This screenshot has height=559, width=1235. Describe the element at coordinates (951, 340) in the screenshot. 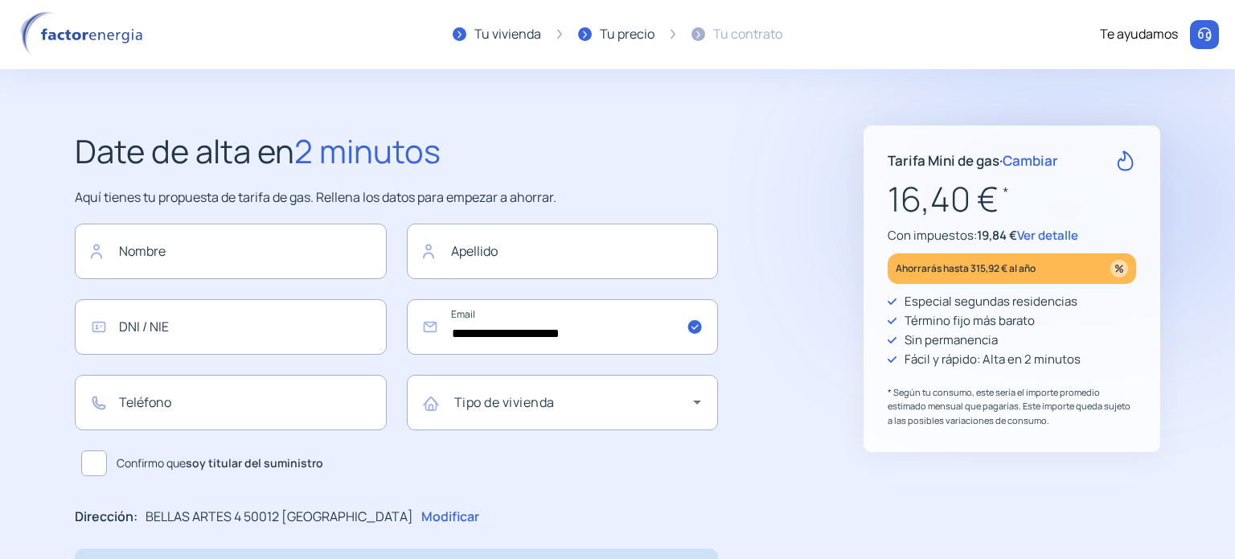

I see `p: Sin permanencia` at that location.